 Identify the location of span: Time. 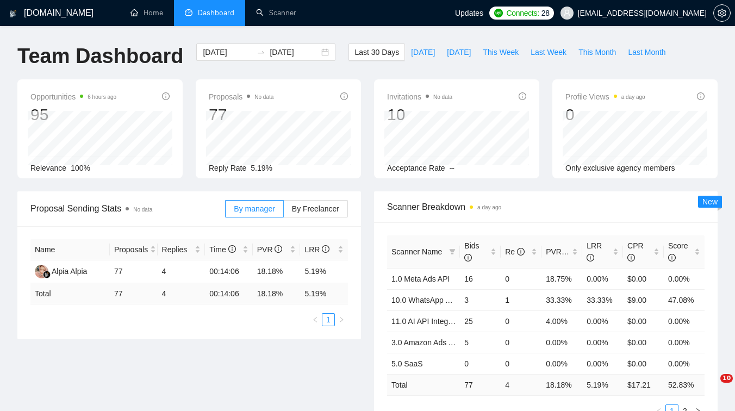
(222, 250).